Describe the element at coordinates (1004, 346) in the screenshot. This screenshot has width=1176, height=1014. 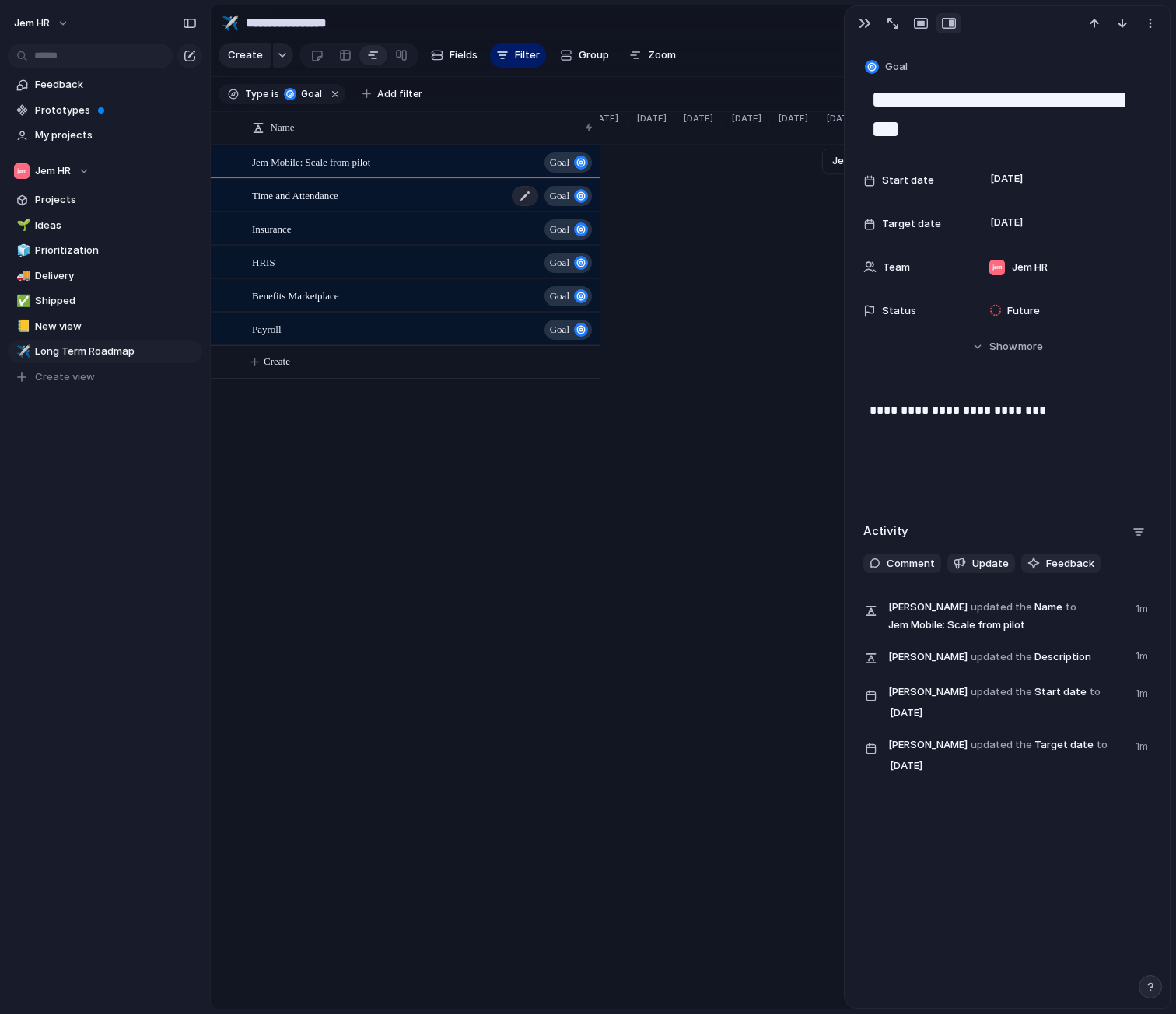
I see `span: Show` at that location.